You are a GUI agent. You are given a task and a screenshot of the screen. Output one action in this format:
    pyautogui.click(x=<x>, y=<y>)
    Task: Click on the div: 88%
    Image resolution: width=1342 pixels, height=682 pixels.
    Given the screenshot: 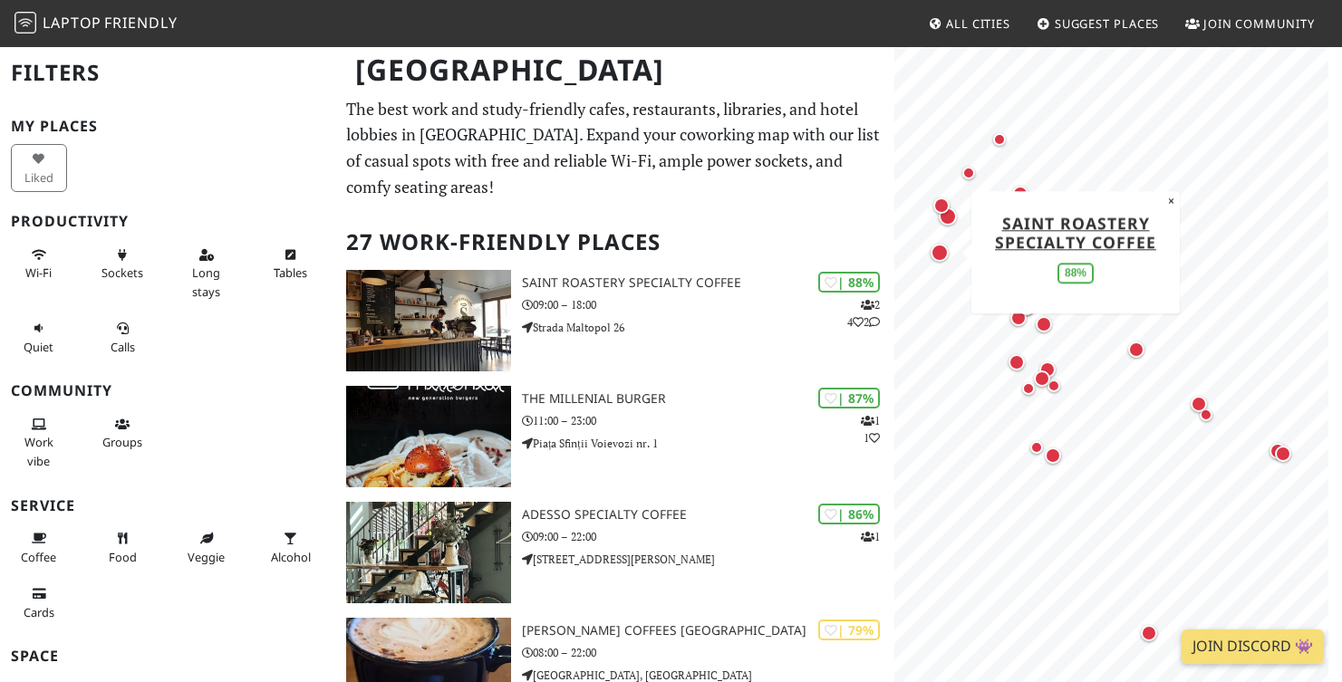 What is the action you would take?
    pyautogui.click(x=1075, y=273)
    